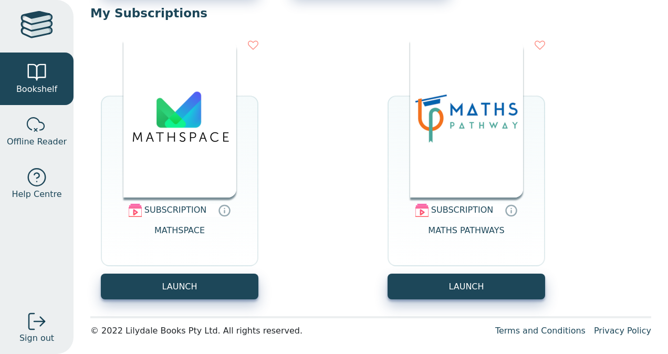  I want to click on span: Bookshelf, so click(37, 89).